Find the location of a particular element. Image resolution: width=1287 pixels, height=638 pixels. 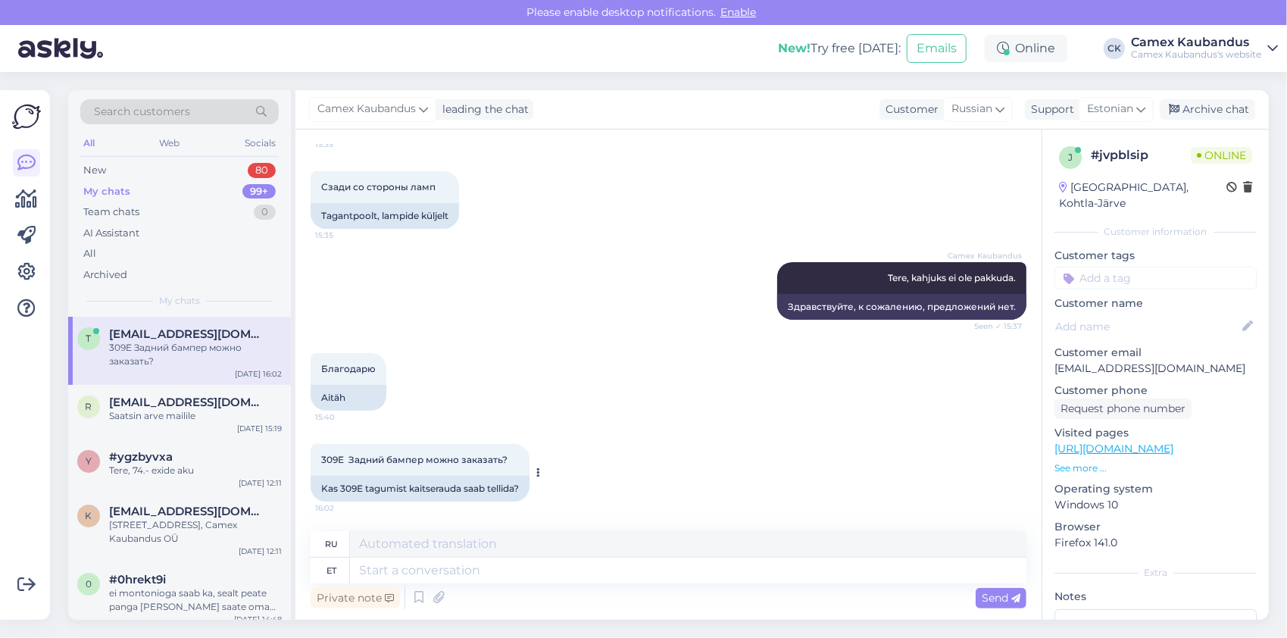

span: Russian is located at coordinates (972, 109).